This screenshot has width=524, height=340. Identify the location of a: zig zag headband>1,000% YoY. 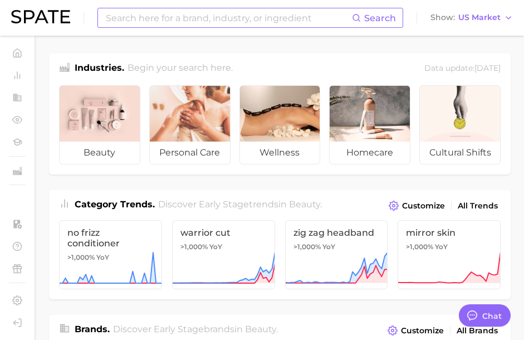
(336, 254).